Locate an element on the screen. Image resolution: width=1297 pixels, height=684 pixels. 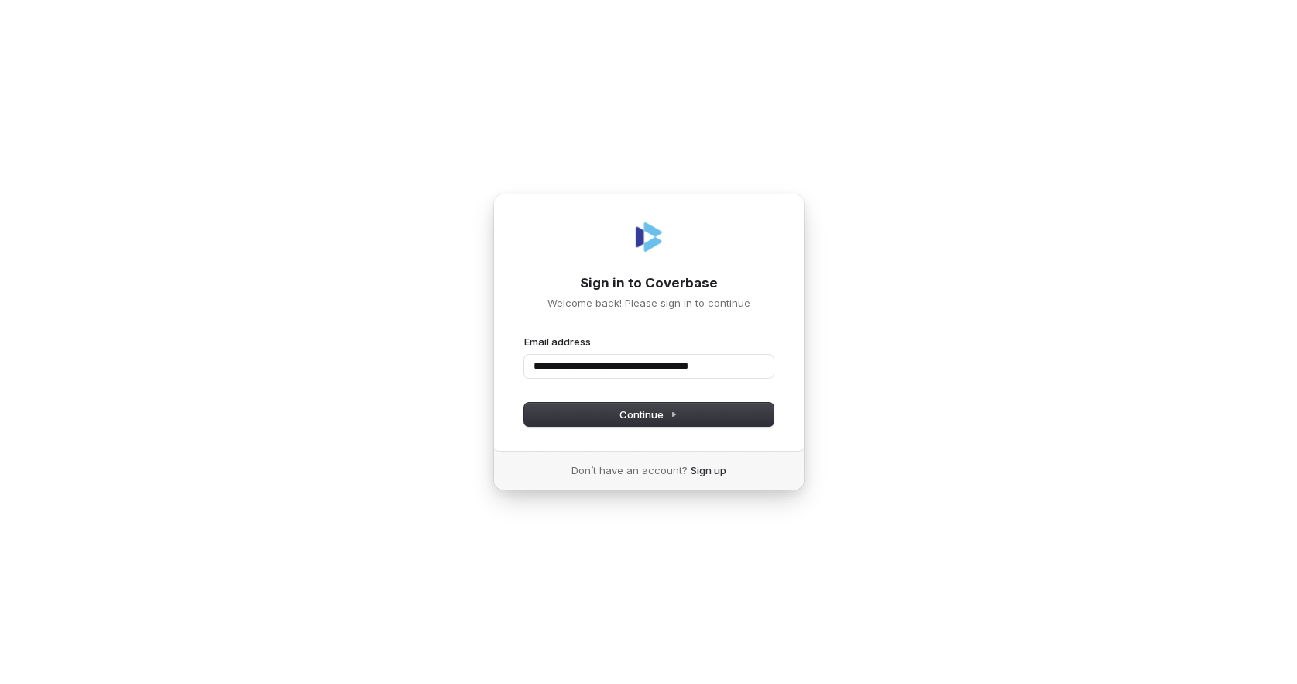
span: Continue is located at coordinates (648, 414).